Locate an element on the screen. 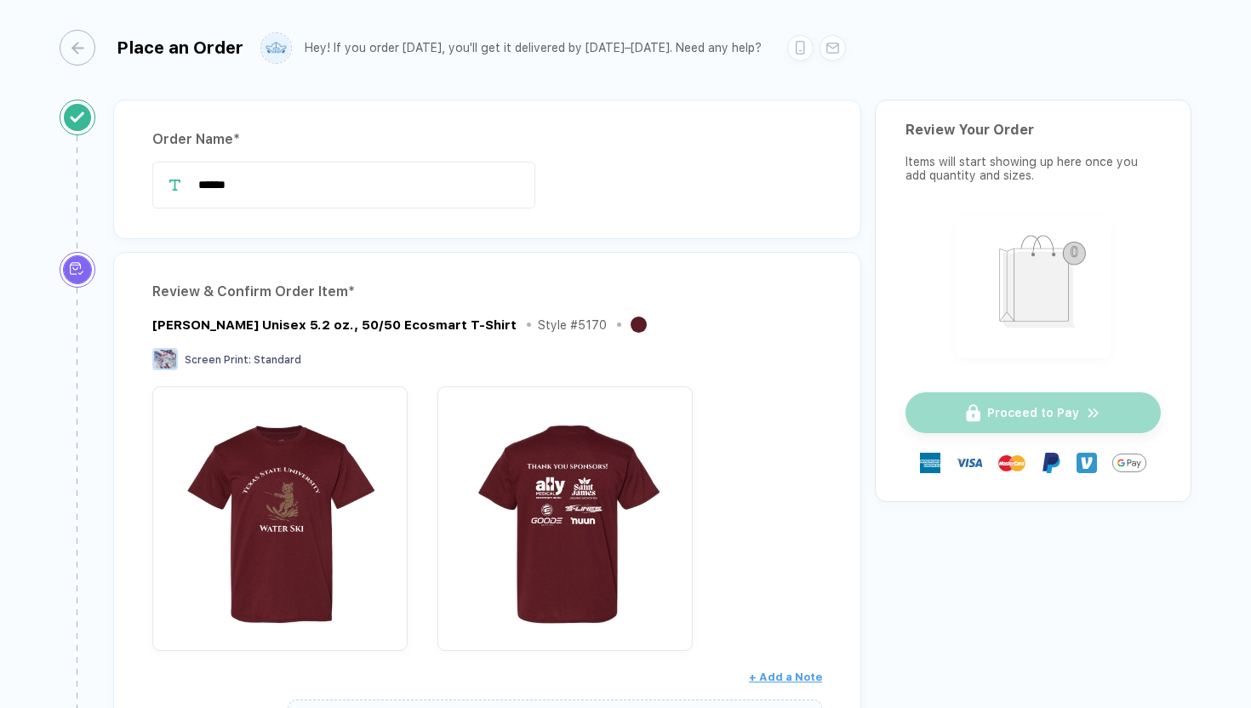 This screenshot has height=708, width=1251. img: shopping_bag.png is located at coordinates (1033, 285).